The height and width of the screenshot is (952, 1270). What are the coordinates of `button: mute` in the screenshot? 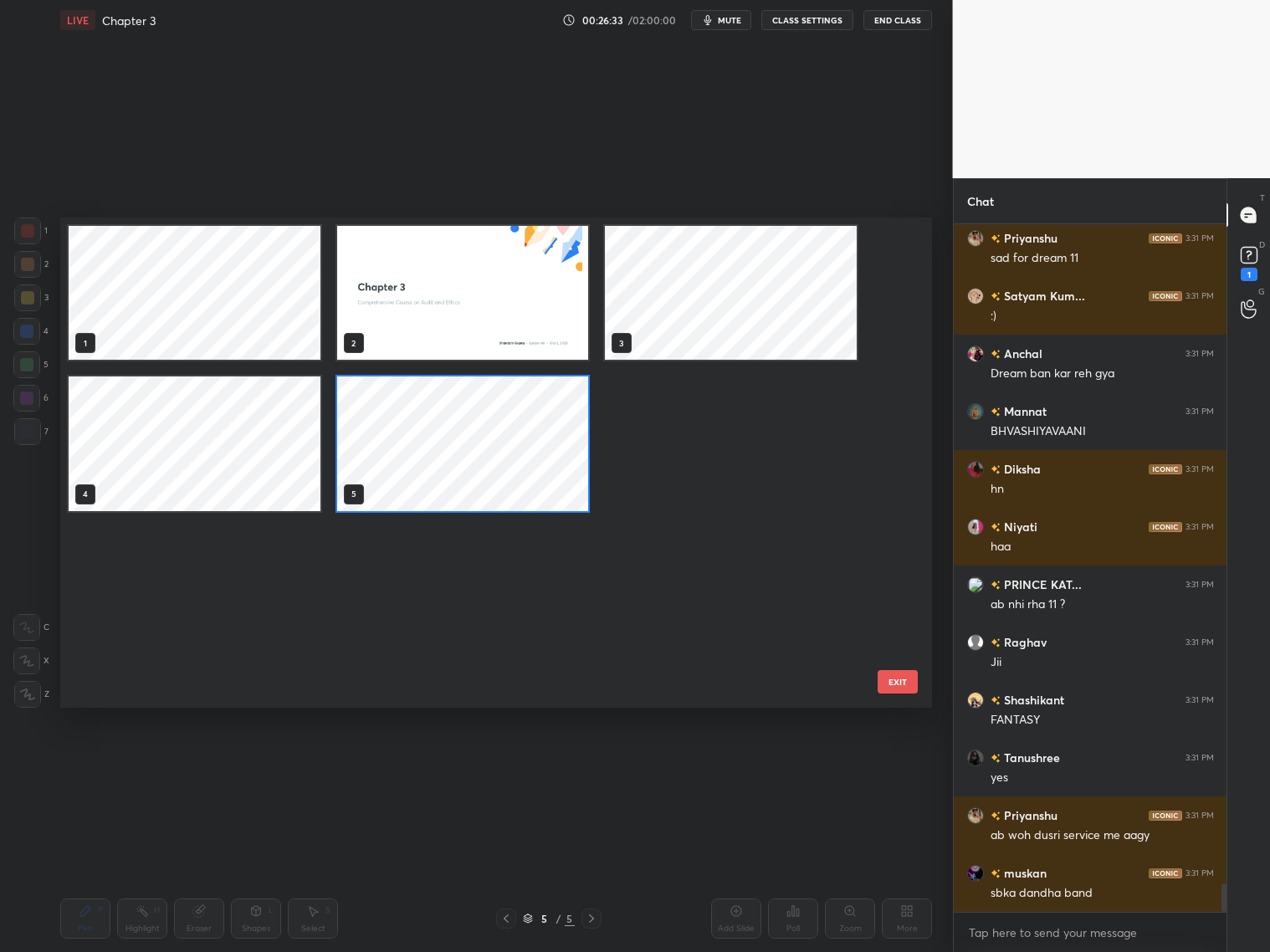 It's located at (721, 20).